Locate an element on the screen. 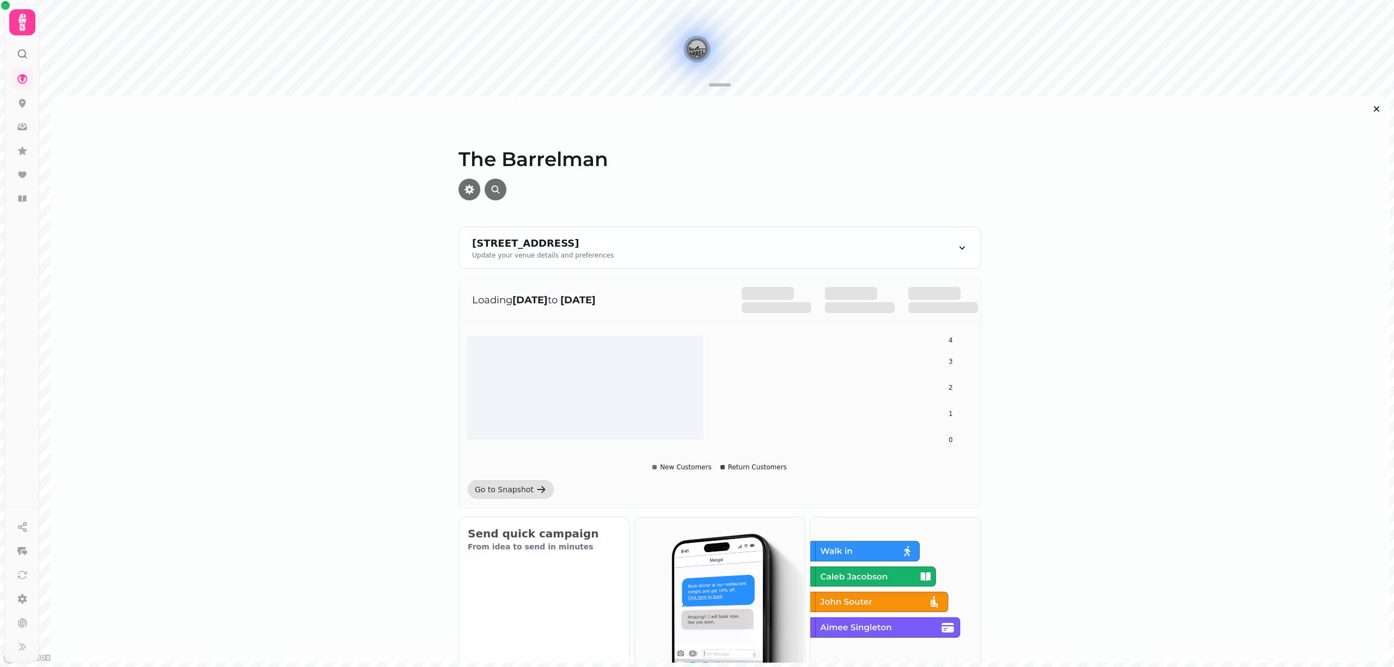 This screenshot has height=667, width=1394. div: Update your venue details and preferences is located at coordinates (543, 255).